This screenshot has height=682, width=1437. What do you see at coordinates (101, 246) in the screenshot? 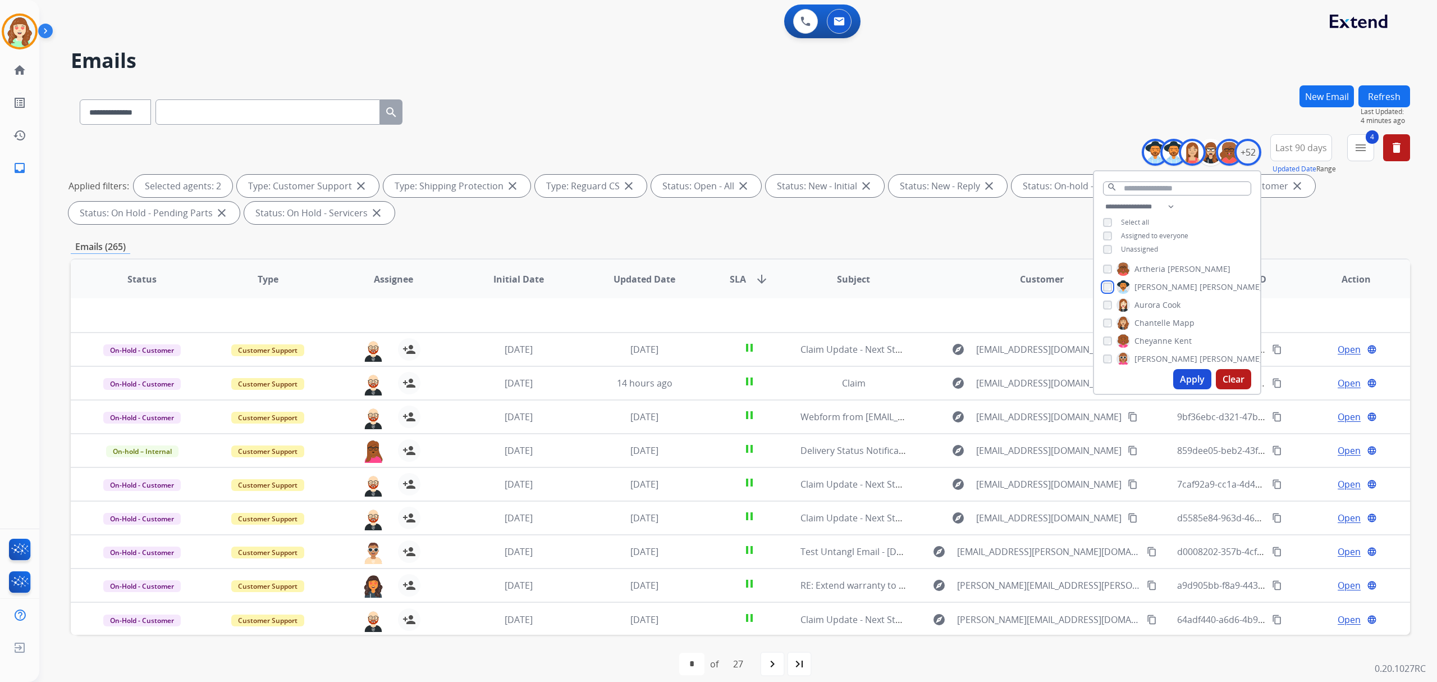
I see `p: Emails (265)` at bounding box center [101, 246].